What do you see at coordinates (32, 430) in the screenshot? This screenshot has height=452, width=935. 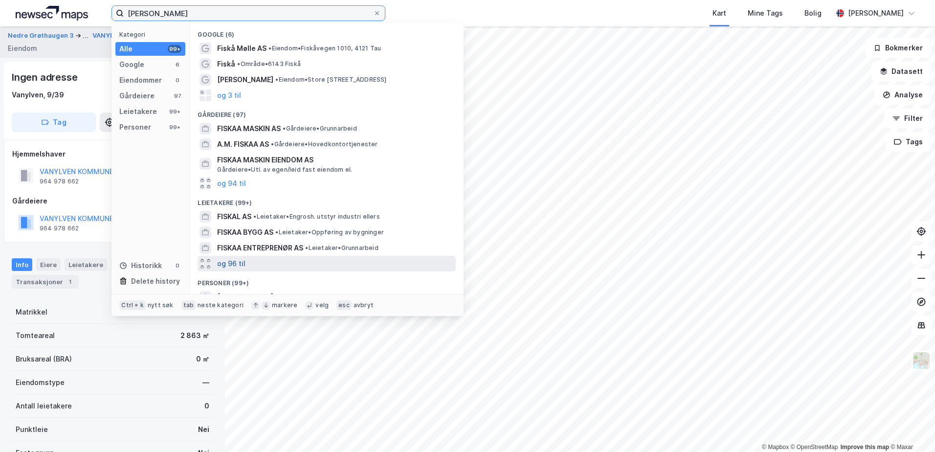 I see `div: Punktleie` at bounding box center [32, 430].